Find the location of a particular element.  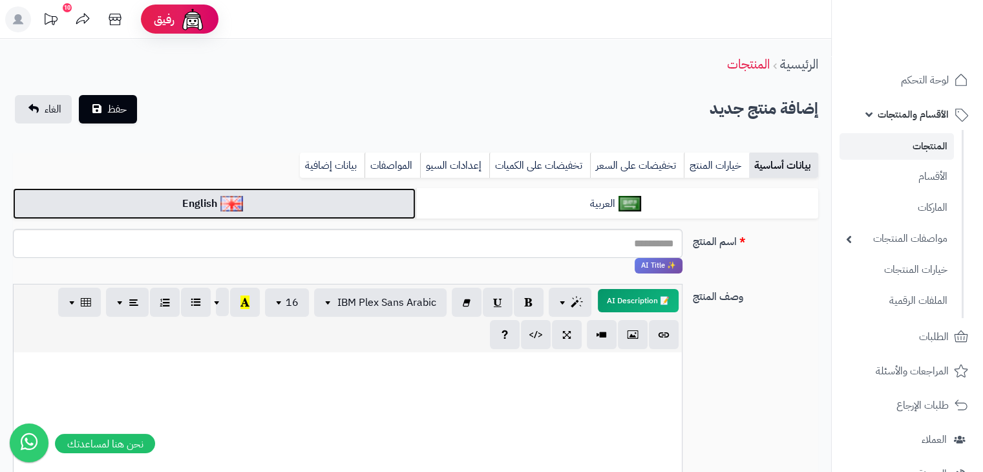

span: الطلبات is located at coordinates (934, 337).